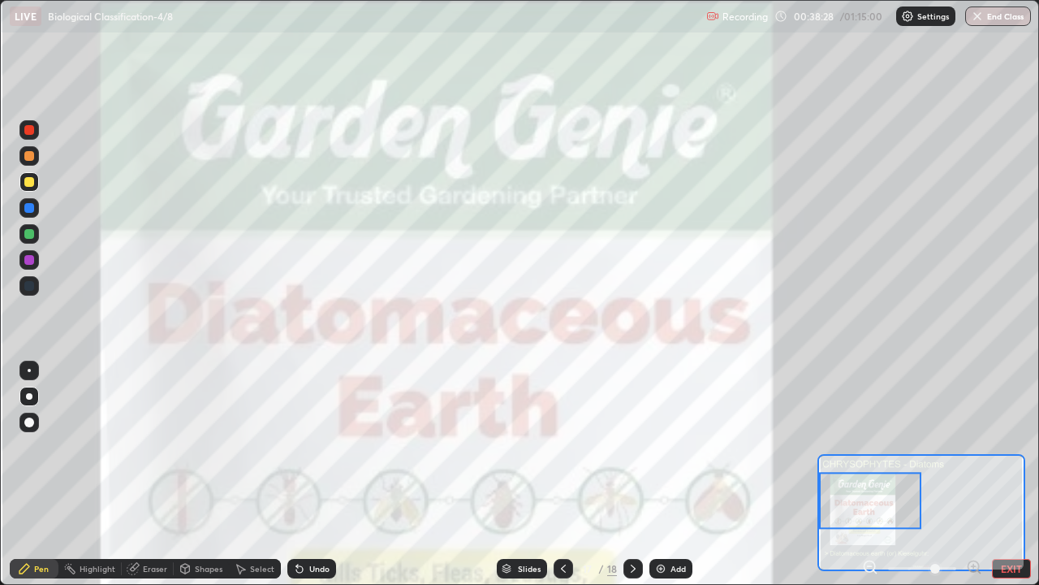 Image resolution: width=1039 pixels, height=585 pixels. What do you see at coordinates (41, 568) in the screenshot?
I see `div: Pen` at bounding box center [41, 568].